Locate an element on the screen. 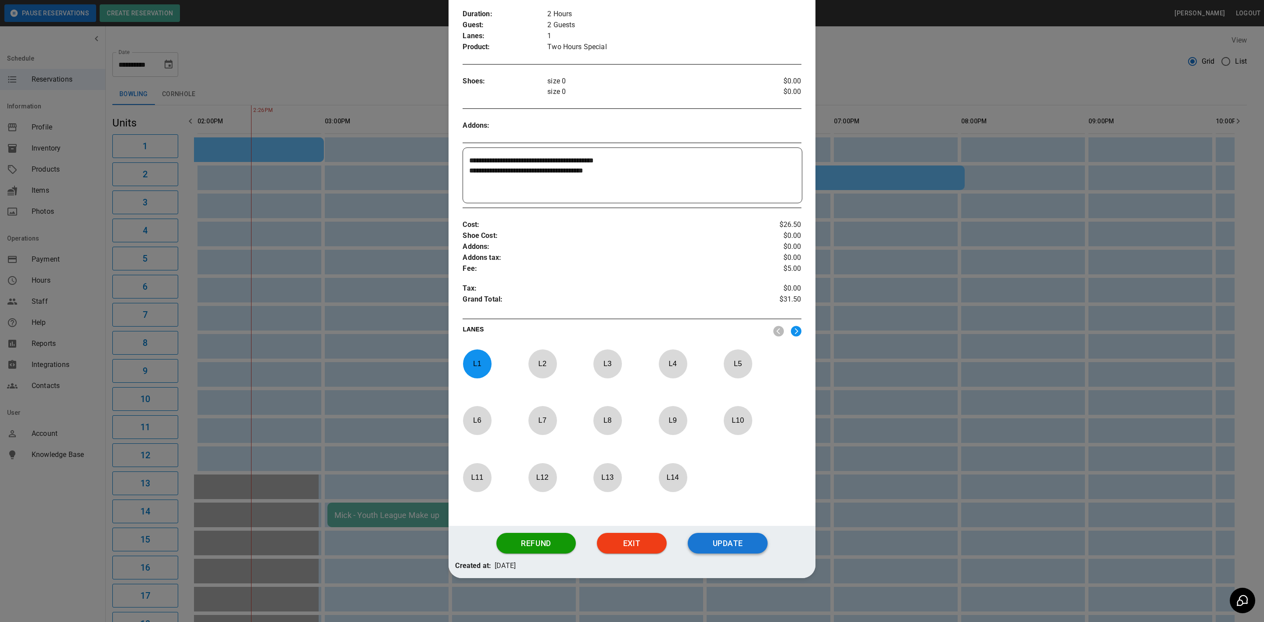  p: L 9 is located at coordinates (673, 420).